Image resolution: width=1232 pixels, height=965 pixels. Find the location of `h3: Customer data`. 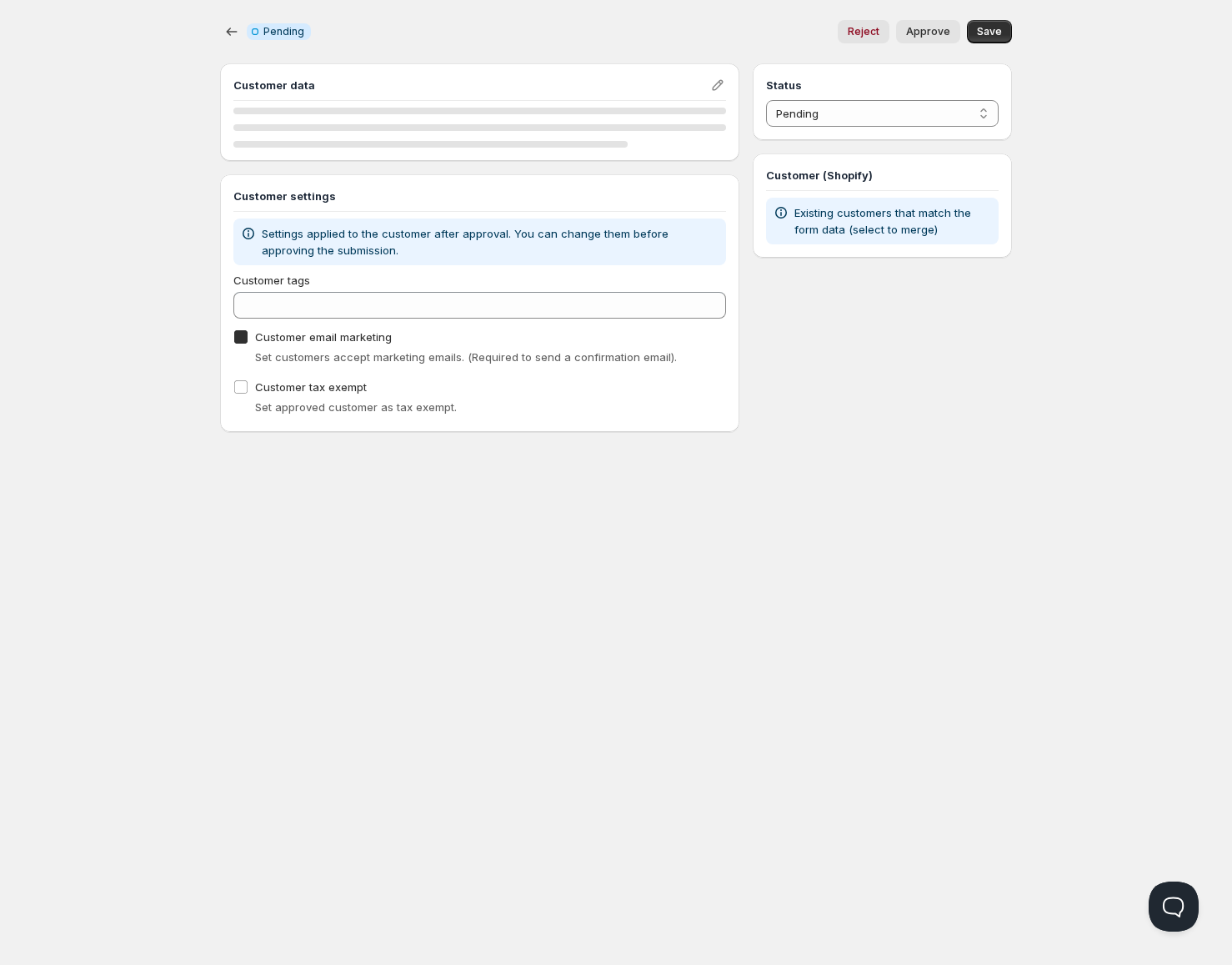

h3: Customer data is located at coordinates (471, 85).